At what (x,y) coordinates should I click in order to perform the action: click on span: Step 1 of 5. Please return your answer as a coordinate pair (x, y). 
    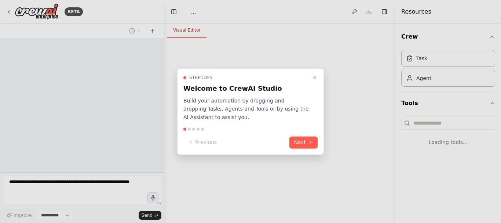
    Looking at the image, I should click on (201, 77).